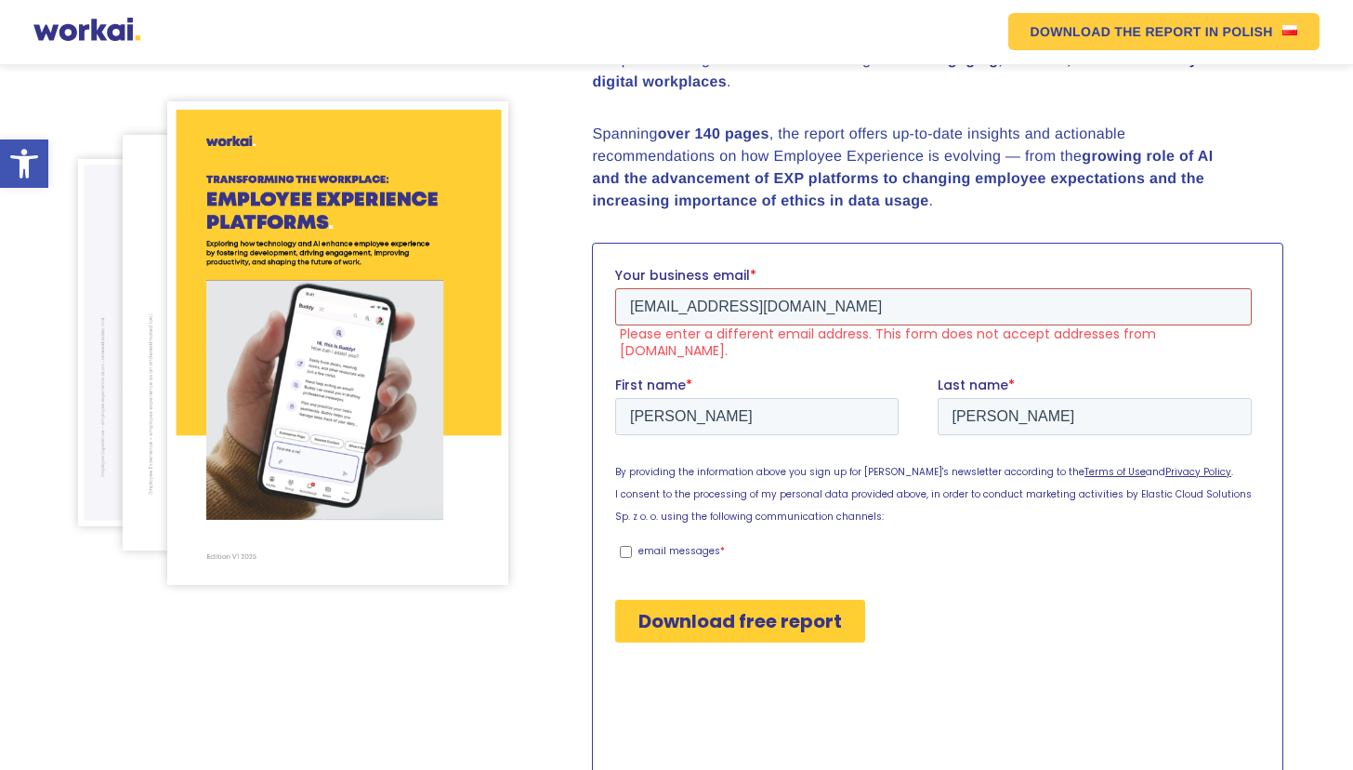 This screenshot has width=1353, height=770. I want to click on strong: build engaging, efficient, and future-ready digital workplaces, so click(894, 71).